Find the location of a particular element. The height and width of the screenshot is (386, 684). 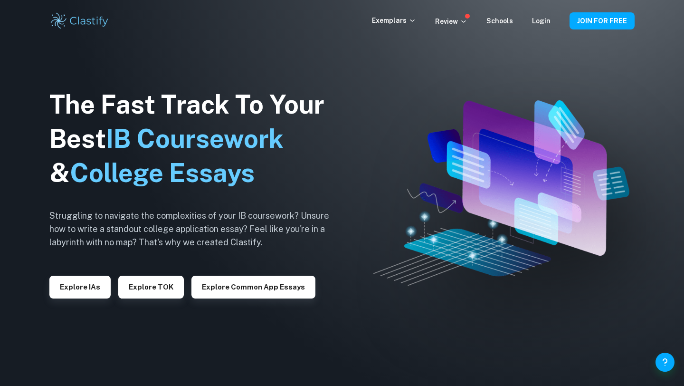

img: Clastify logo is located at coordinates (79, 21).